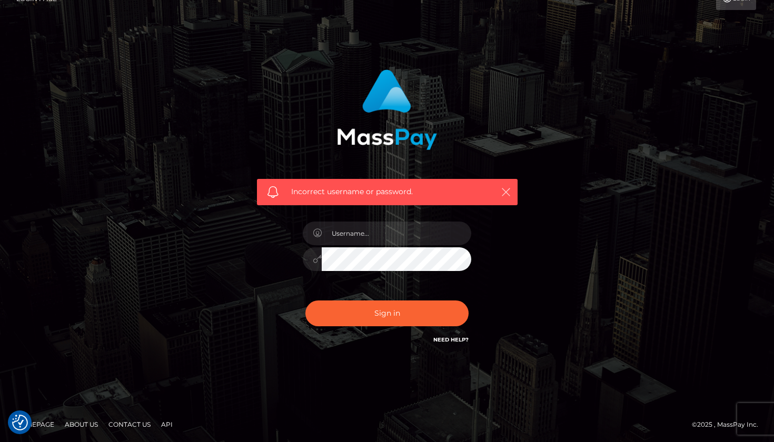 The image size is (774, 442). What do you see at coordinates (387, 313) in the screenshot?
I see `button: Sign in` at bounding box center [387, 313].